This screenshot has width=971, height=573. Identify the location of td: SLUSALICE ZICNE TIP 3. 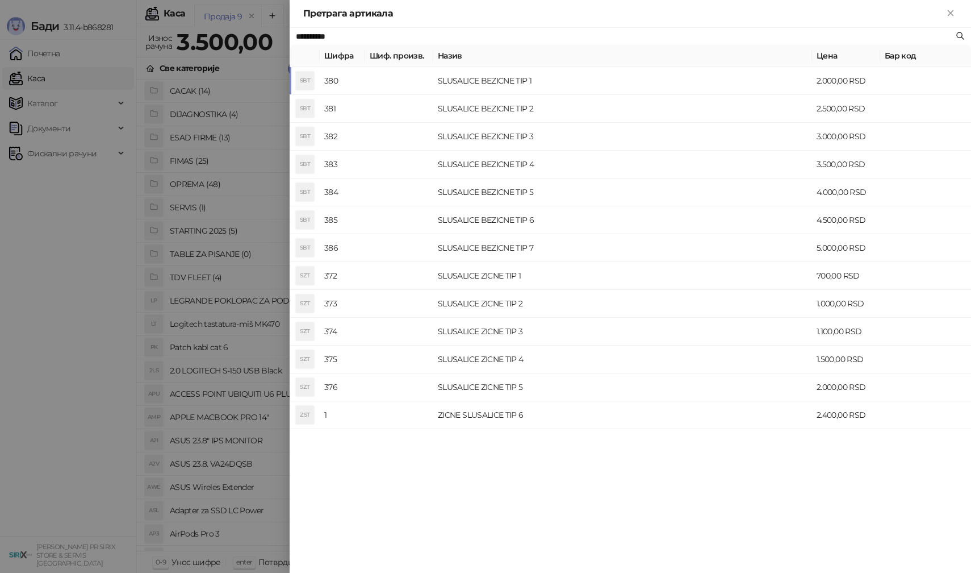
(623, 331).